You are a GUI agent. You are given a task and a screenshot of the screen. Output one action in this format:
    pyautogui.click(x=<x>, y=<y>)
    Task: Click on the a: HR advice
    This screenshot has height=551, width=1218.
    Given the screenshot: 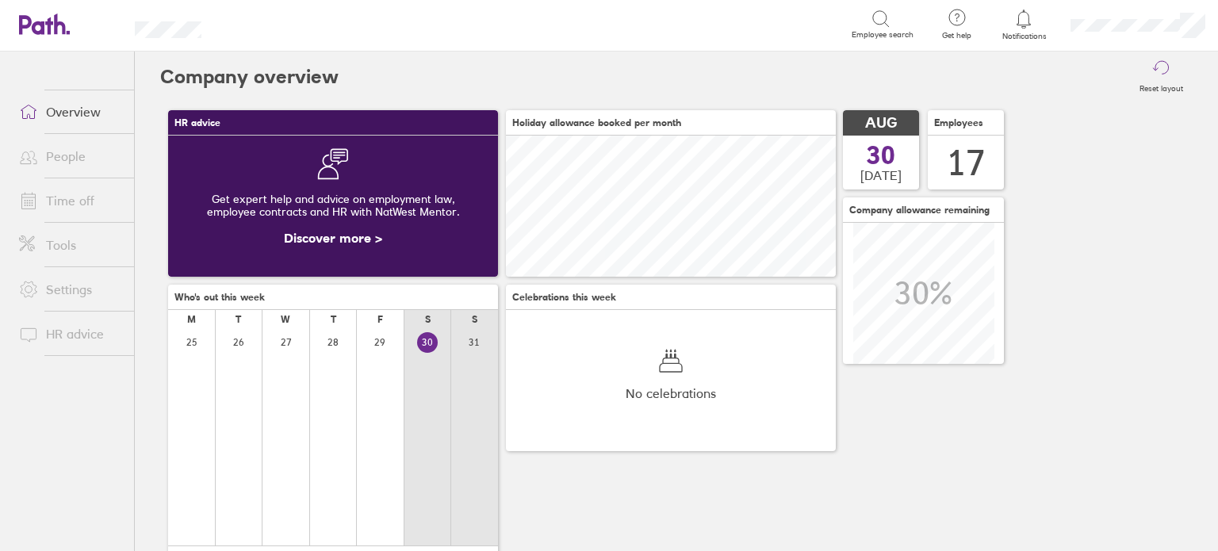 What is the action you would take?
    pyautogui.click(x=70, y=334)
    